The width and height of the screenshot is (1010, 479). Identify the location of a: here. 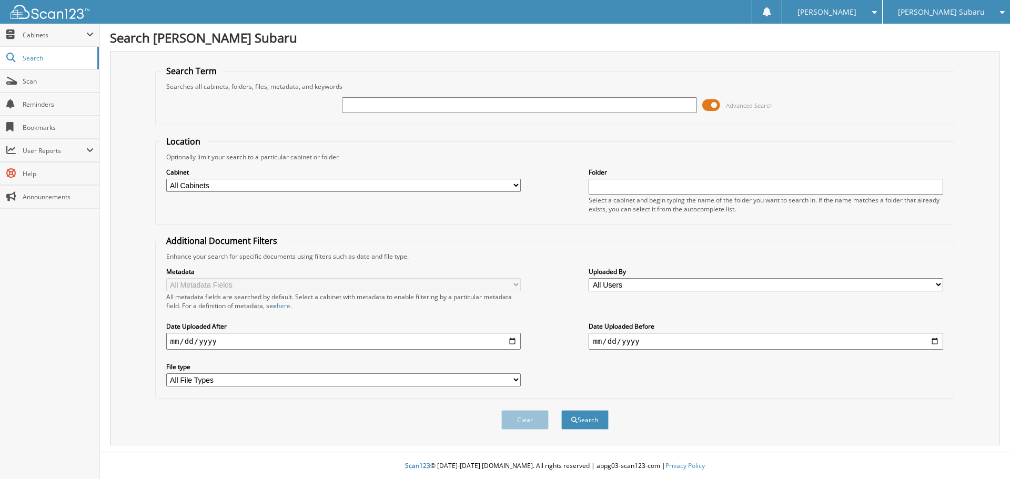
(284, 306).